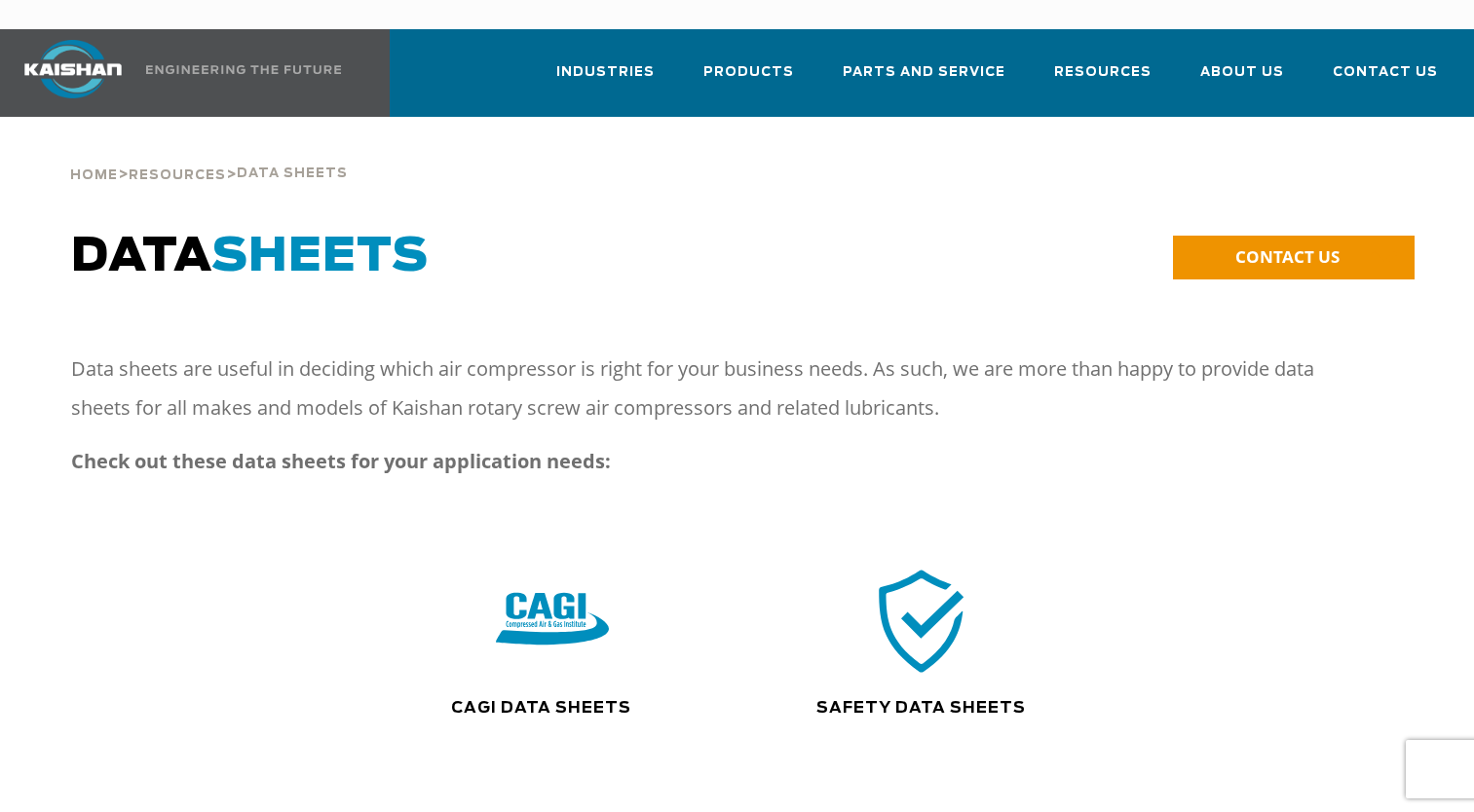 This screenshot has width=1474, height=812. I want to click on p: Data sheets are useful in deciding which air compressor is right for your business needs. As such..., so click(719, 388).